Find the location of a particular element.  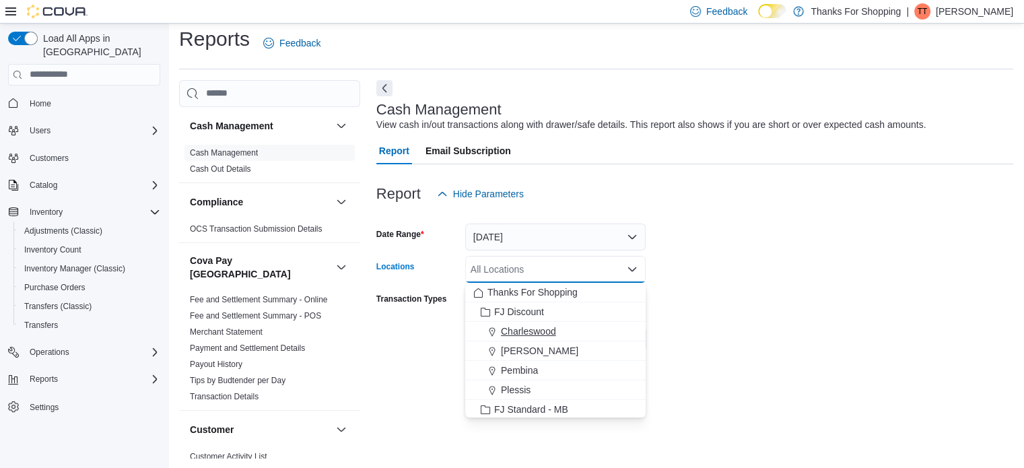

a: Home is located at coordinates (40, 104).